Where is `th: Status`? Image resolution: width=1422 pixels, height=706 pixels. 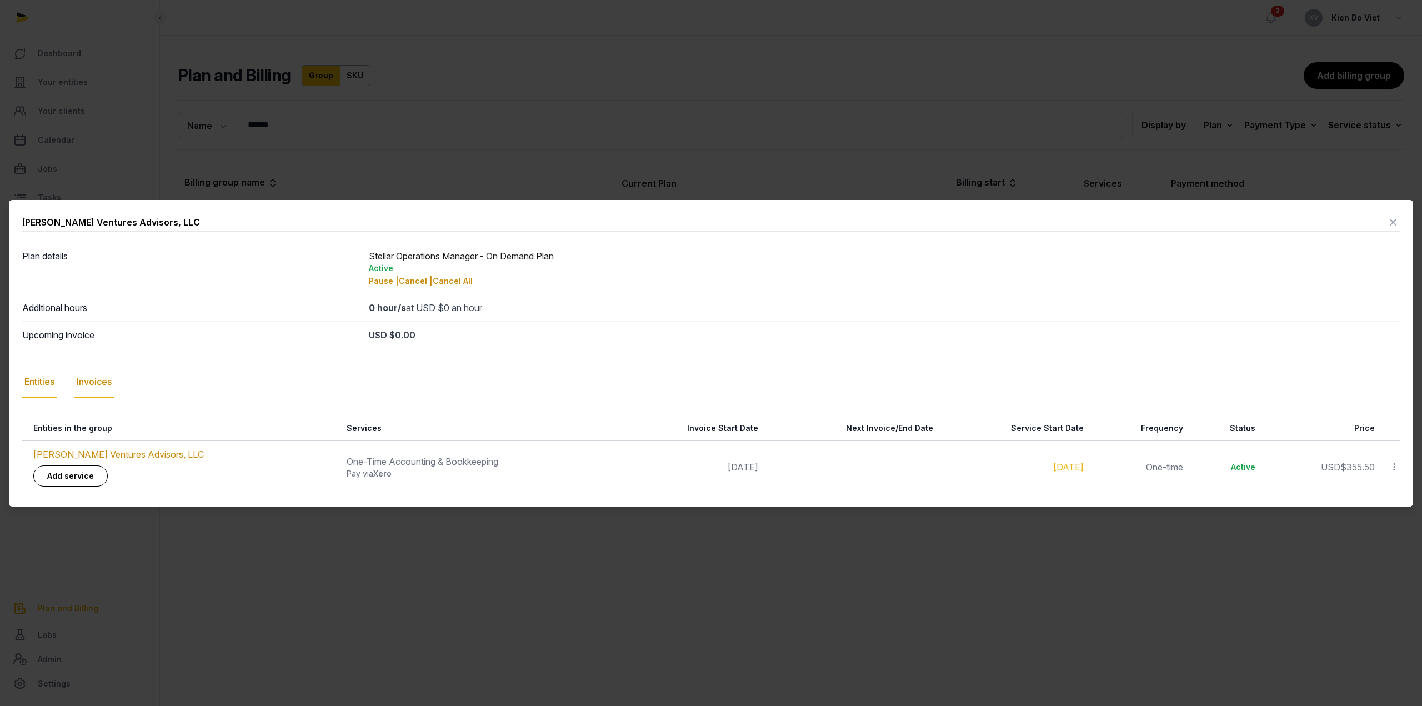
th: Status is located at coordinates (1226, 428).